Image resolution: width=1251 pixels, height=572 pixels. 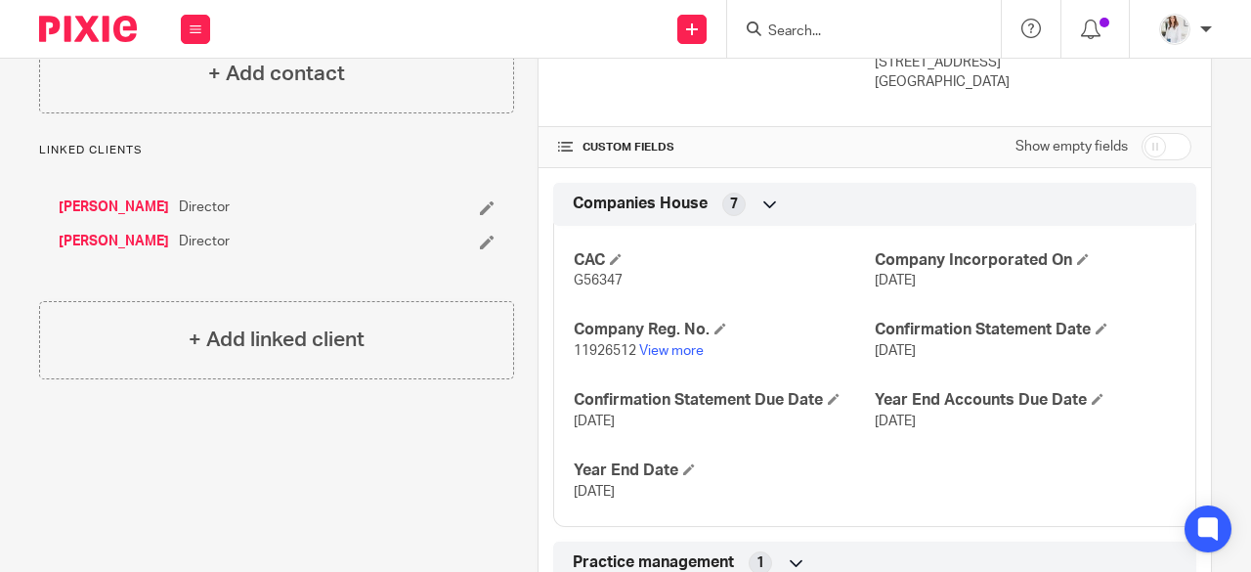 I want to click on img: Pixie, so click(x=88, y=28).